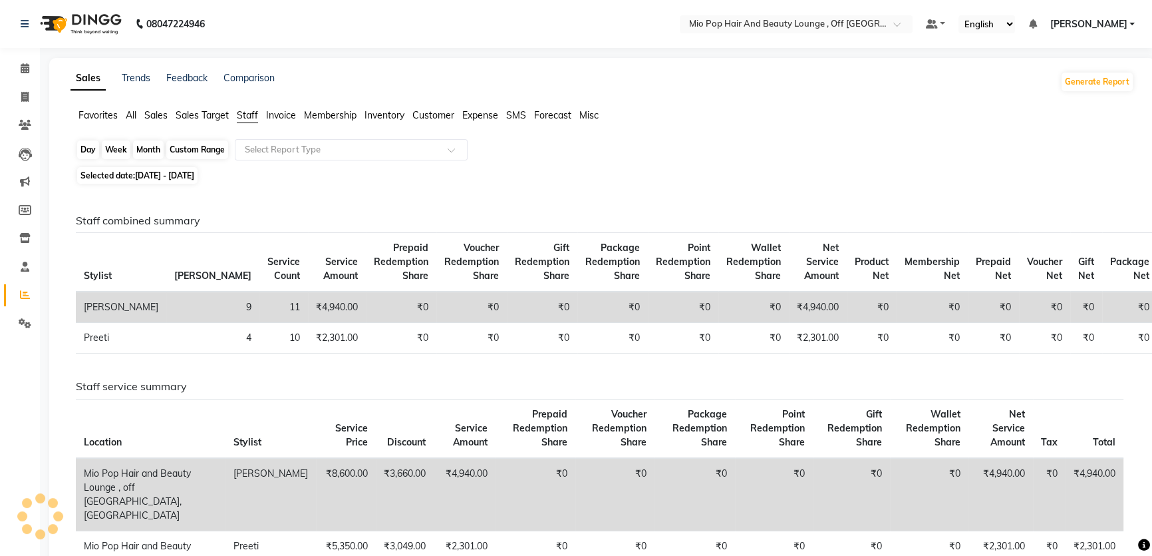  What do you see at coordinates (213, 307) in the screenshot?
I see `td: 9` at bounding box center [213, 307].